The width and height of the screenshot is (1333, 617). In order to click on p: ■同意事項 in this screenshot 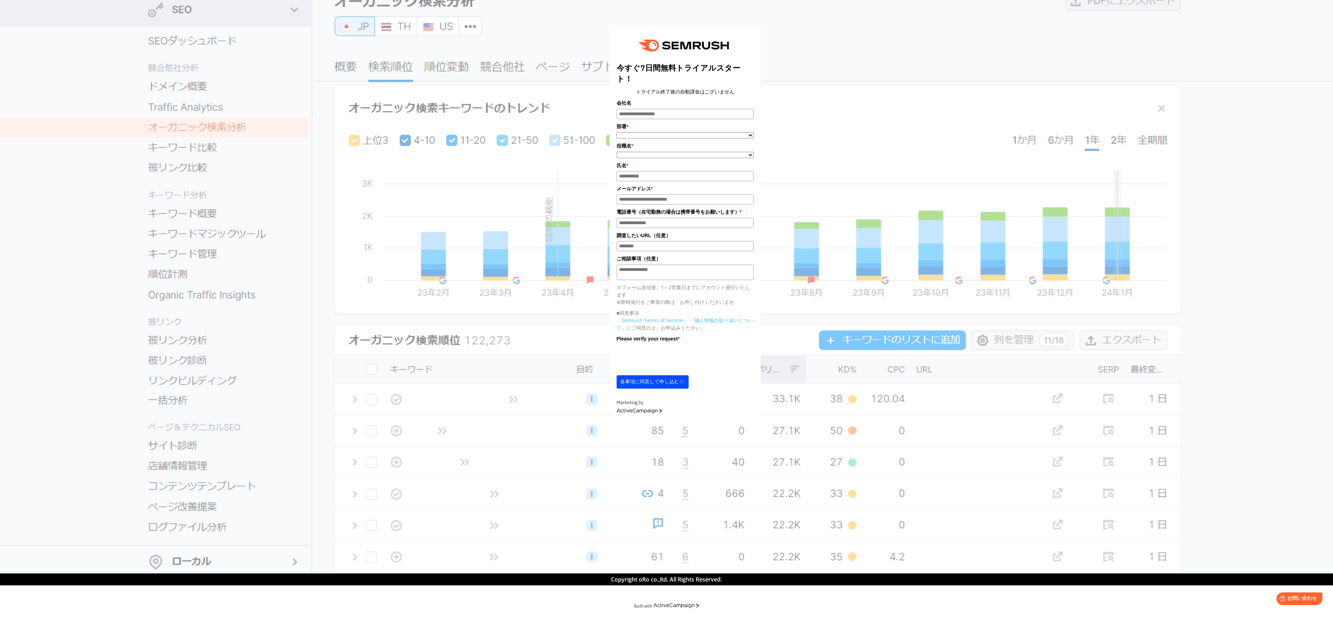, I will do `click(685, 313)`.